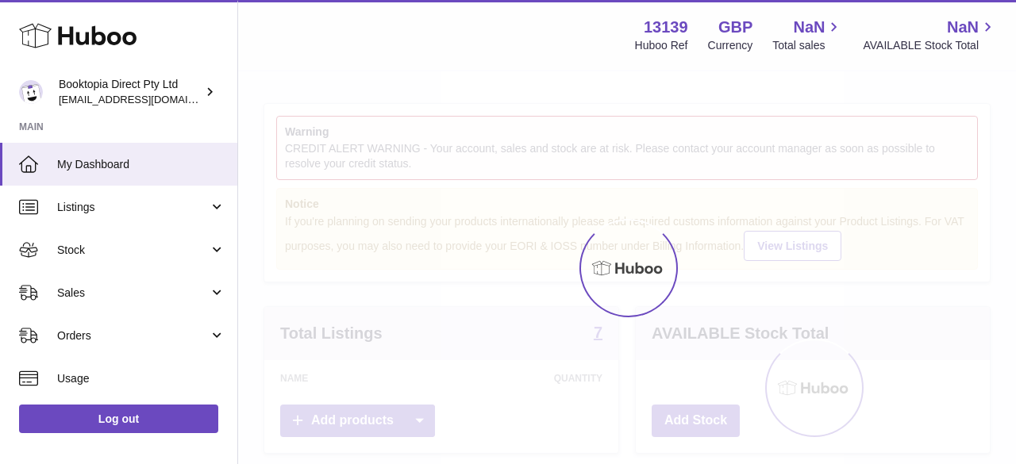 The width and height of the screenshot is (1016, 464). What do you see at coordinates (141, 378) in the screenshot?
I see `span: Usage` at bounding box center [141, 378].